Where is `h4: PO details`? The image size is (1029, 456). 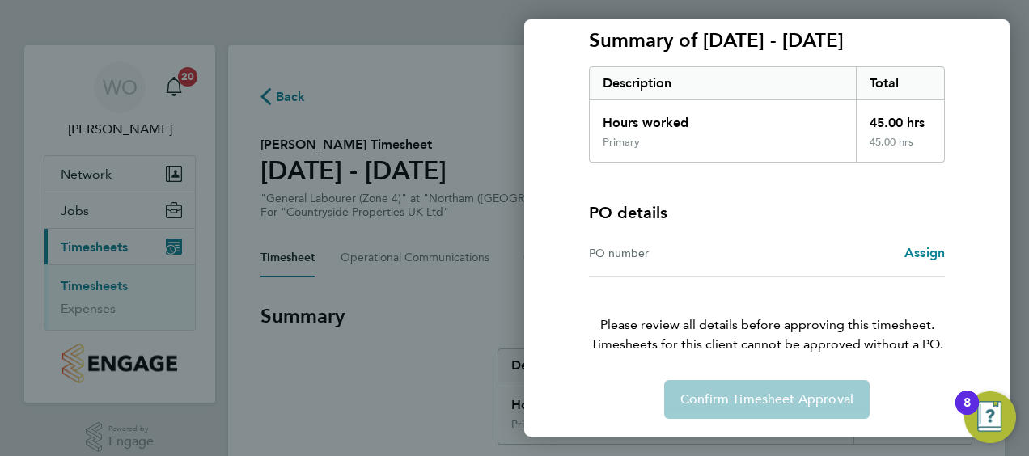 h4: PO details is located at coordinates (628, 213).